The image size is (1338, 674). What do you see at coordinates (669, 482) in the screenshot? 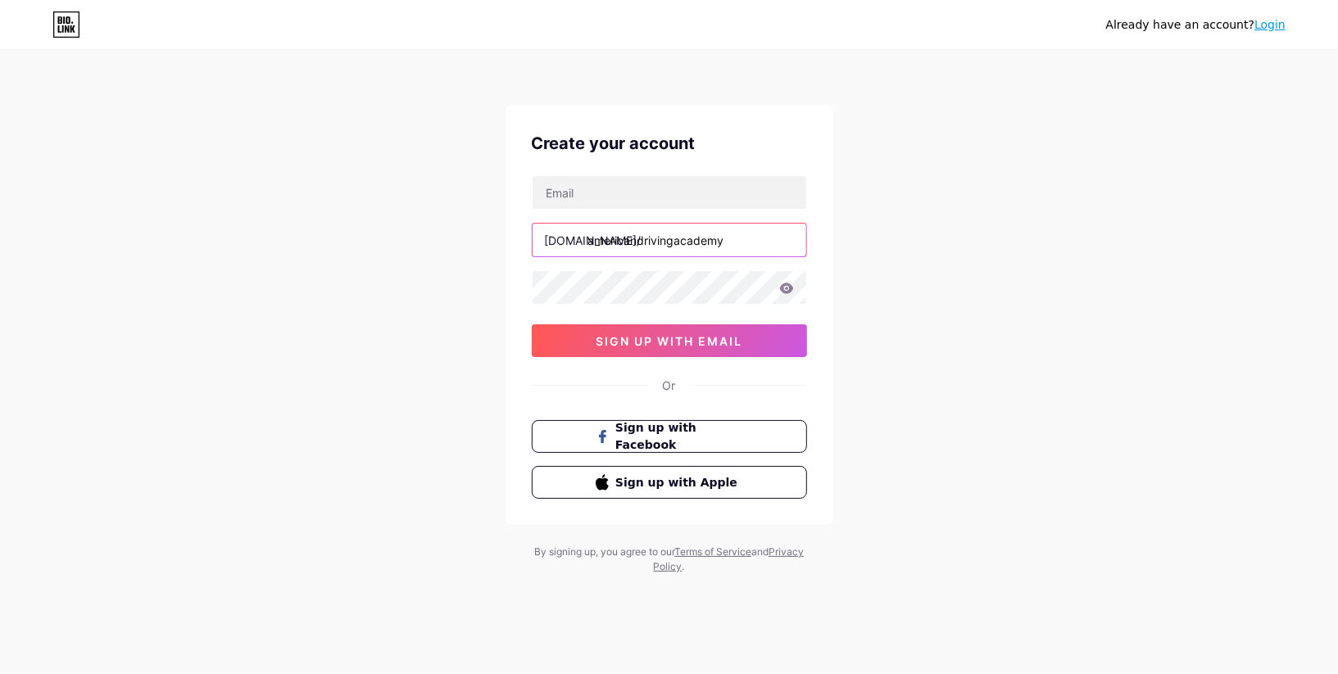
I see `a: Sign up with Apple` at bounding box center [669, 482].